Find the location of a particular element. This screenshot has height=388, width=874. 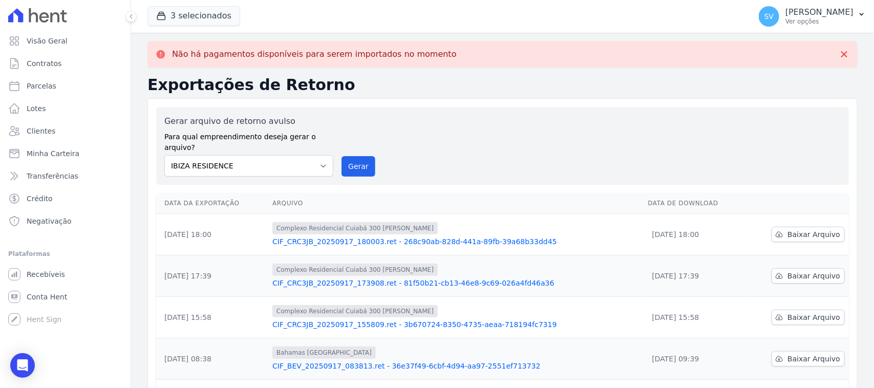

a: CIF_BEV_20250917_083813.ret - 36e37f49-6cbf-4d94-aa97-2551ef713732 is located at coordinates (456, 366).